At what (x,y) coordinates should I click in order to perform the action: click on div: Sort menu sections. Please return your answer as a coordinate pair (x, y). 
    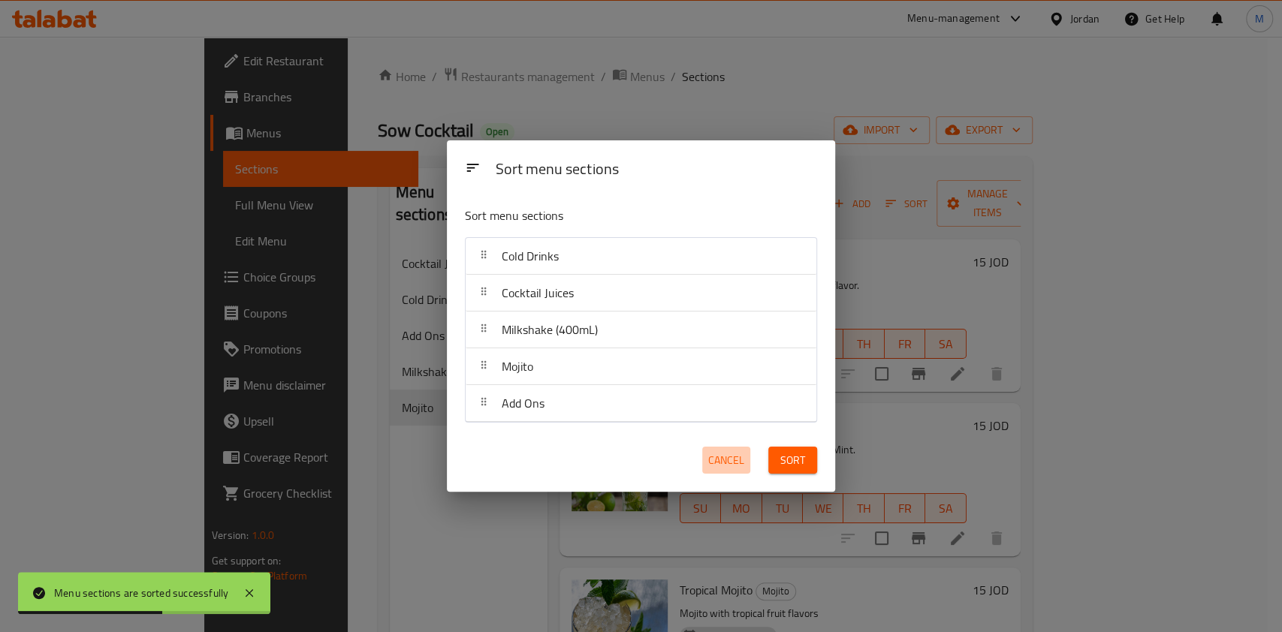
    Looking at the image, I should click on (656, 170).